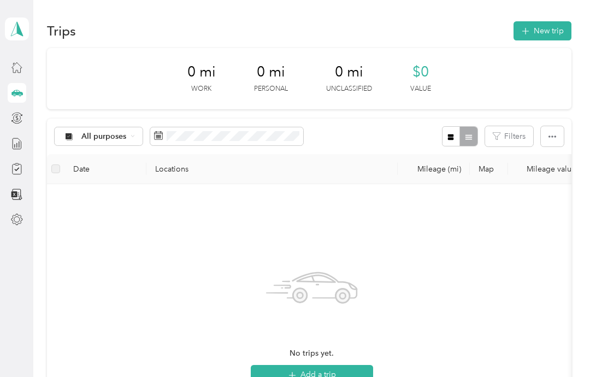  What do you see at coordinates (104, 137) in the screenshot?
I see `span: All purposes` at bounding box center [104, 137].